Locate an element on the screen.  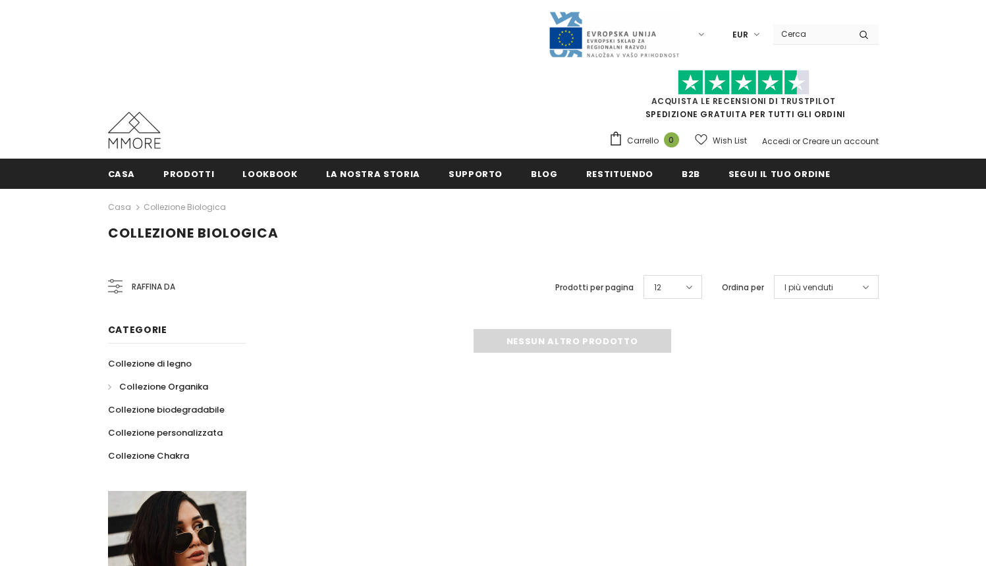
span: B2B is located at coordinates (691, 174).